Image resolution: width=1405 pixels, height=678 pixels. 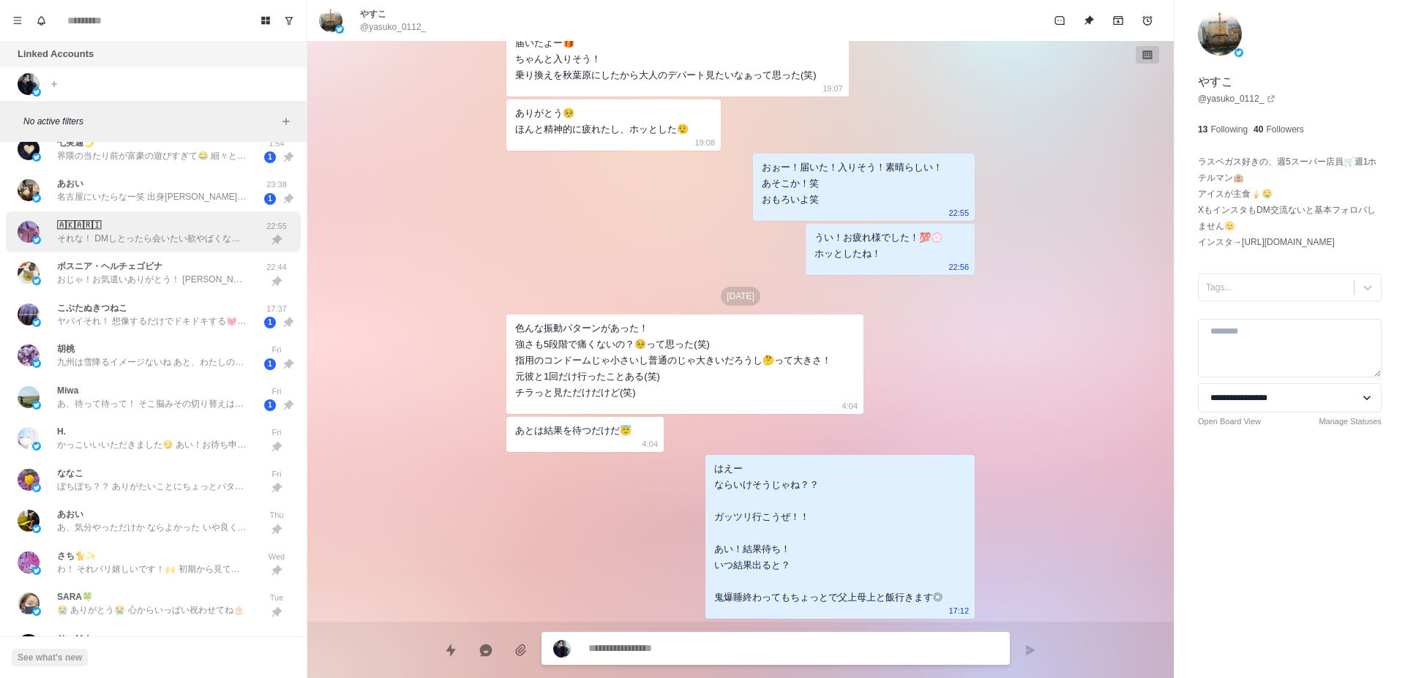 I want to click on p: さち🐈️✨️, so click(x=77, y=556).